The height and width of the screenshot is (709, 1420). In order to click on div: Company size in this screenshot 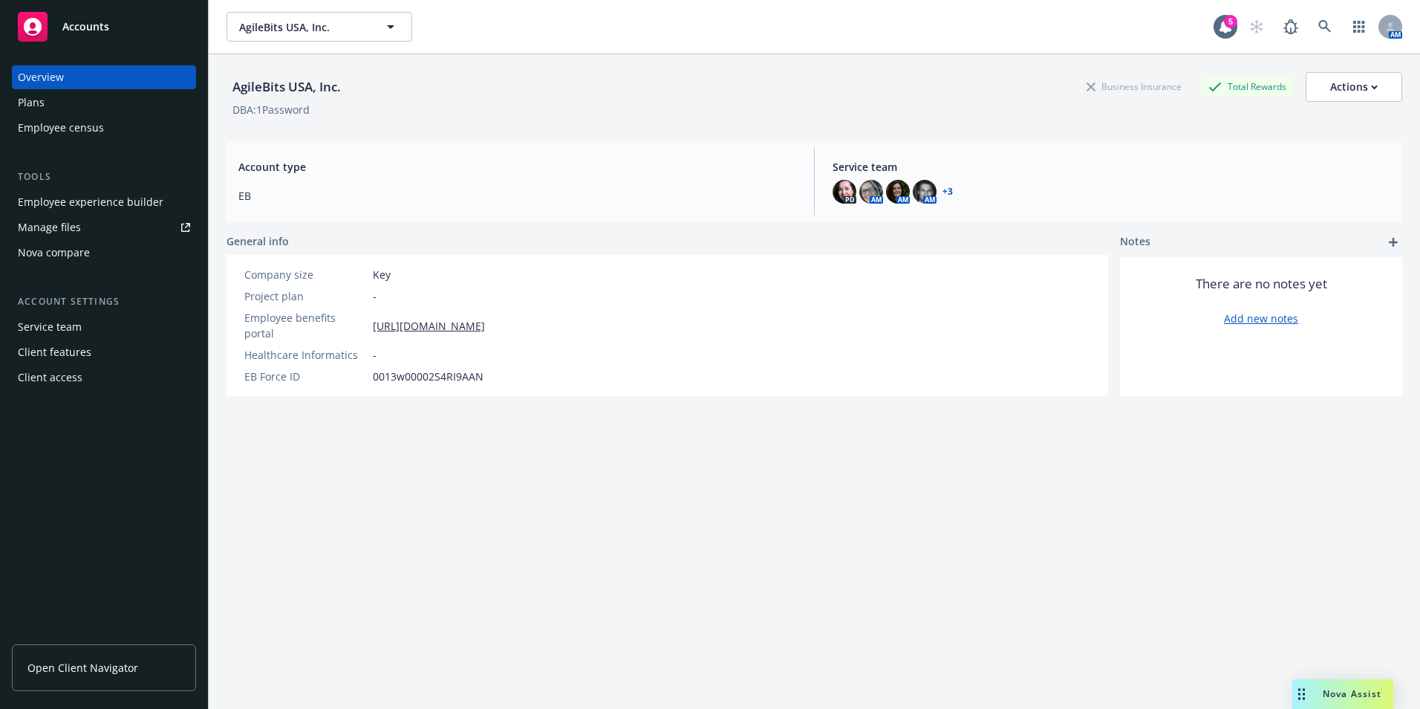, I will do `click(305, 274)`.